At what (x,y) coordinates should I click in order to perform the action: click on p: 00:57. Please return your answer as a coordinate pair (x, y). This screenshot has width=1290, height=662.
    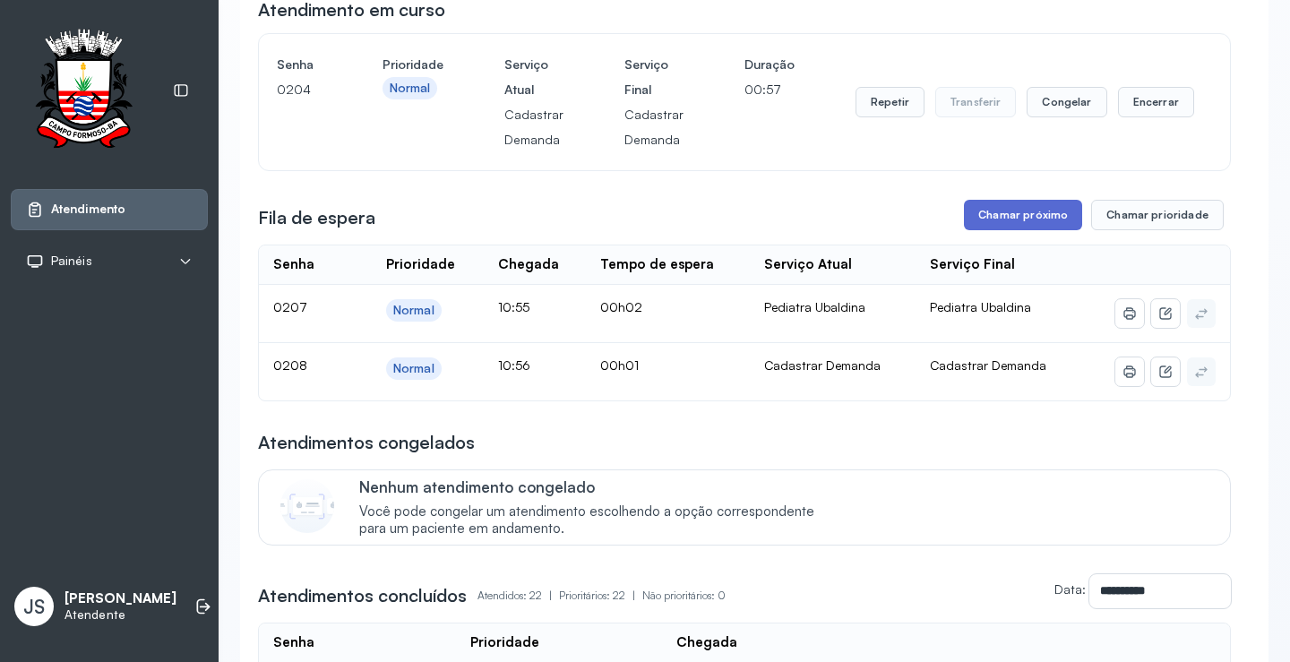
    Looking at the image, I should click on (769, 90).